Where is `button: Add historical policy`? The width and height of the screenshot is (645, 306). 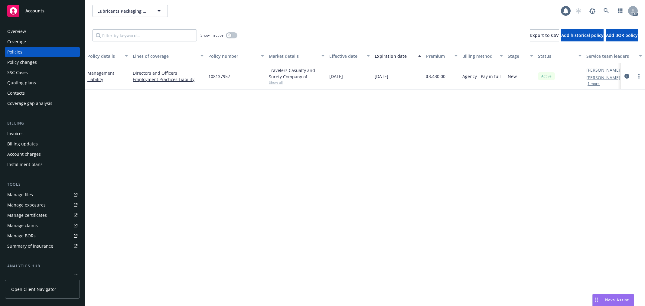 button: Add historical policy is located at coordinates (583, 35).